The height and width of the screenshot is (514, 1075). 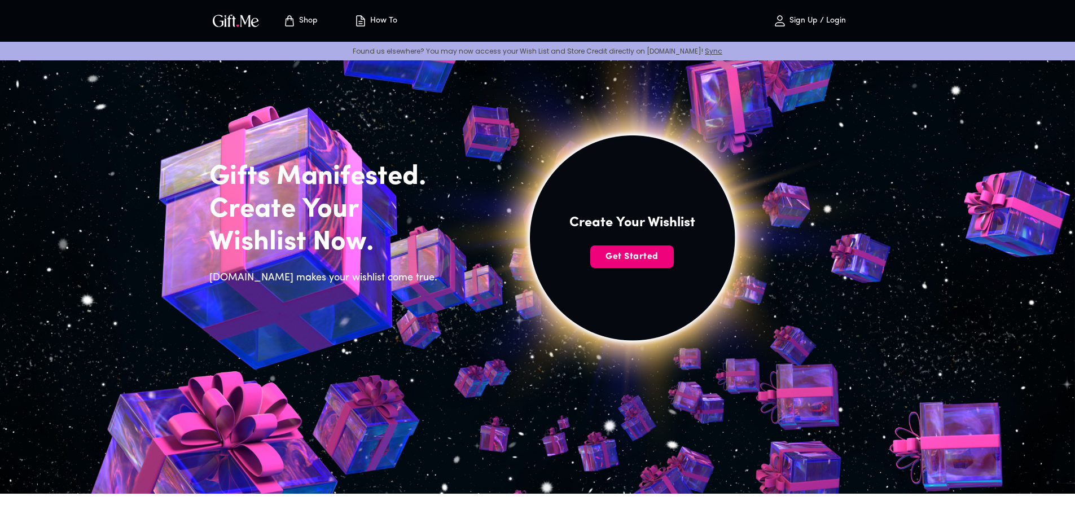 I want to click on p: Shop, so click(x=307, y=21).